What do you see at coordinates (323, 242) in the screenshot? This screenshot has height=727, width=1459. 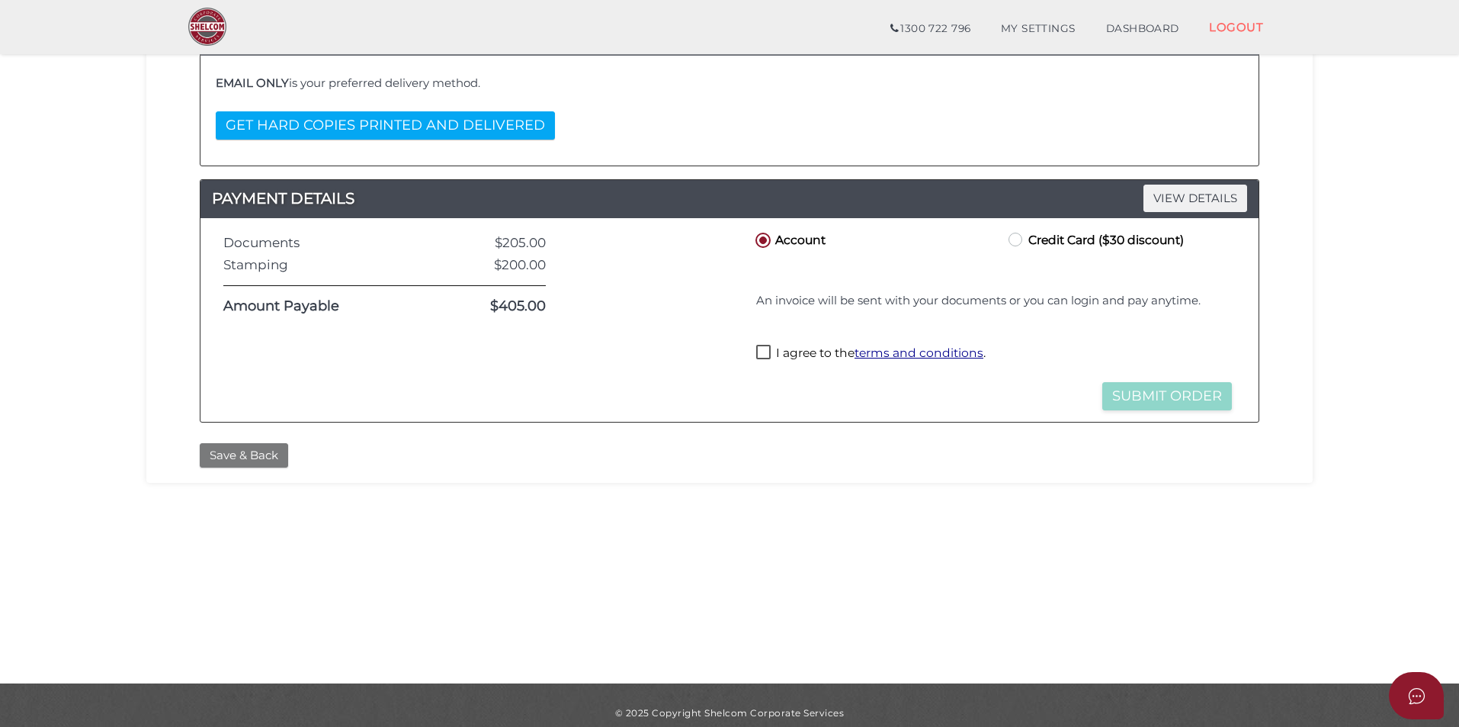 I see `div: Documents` at bounding box center [323, 242].